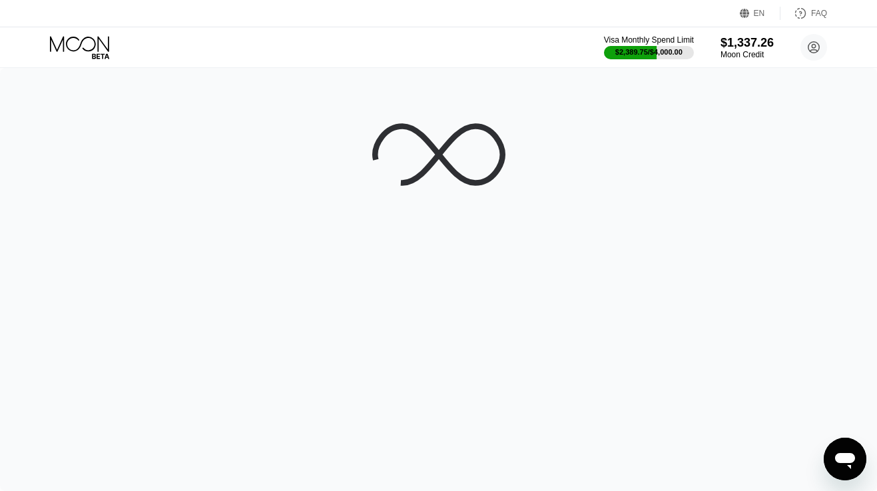  Describe the element at coordinates (649, 52) in the screenshot. I see `div: $2,389.75 / $4,000.00` at that location.